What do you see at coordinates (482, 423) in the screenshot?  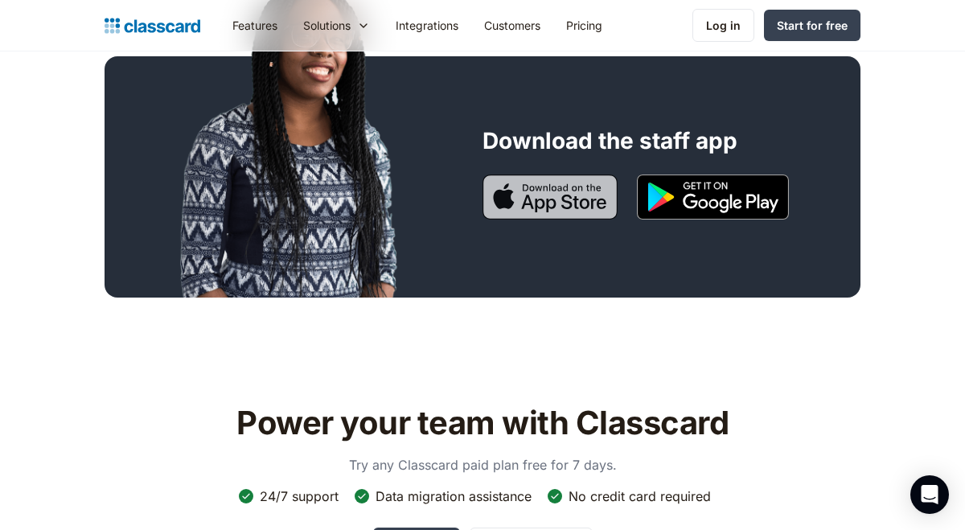 I see `h2: Power your team with Classcard` at bounding box center [482, 423].